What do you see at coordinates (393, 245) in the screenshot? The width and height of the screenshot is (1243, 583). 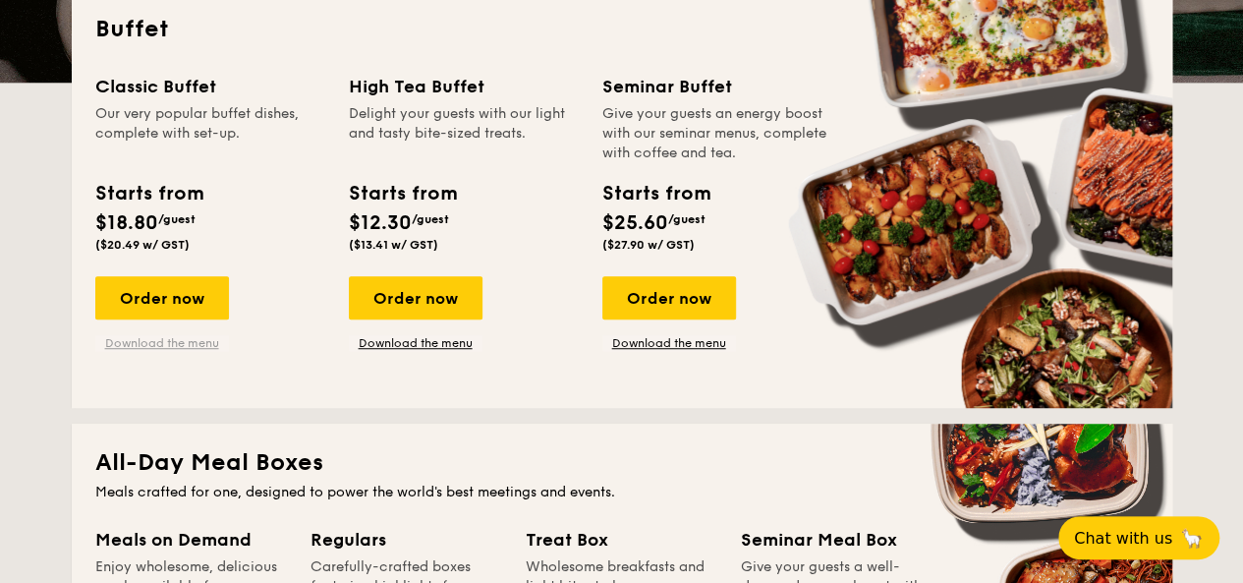 I see `span: ($13.41 w/ GST)` at bounding box center [393, 245].